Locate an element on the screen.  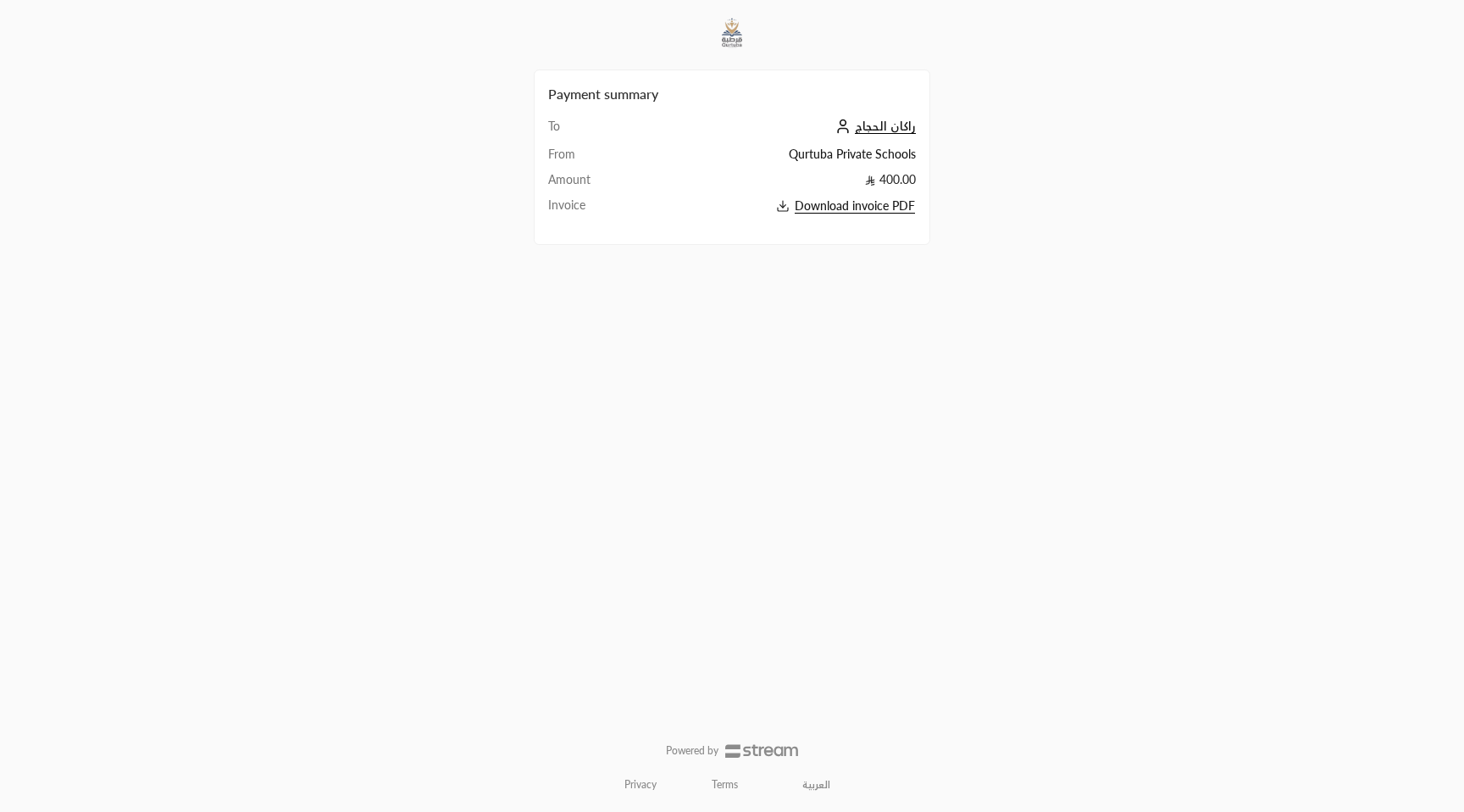
a: راكان الحجاج is located at coordinates (874, 125).